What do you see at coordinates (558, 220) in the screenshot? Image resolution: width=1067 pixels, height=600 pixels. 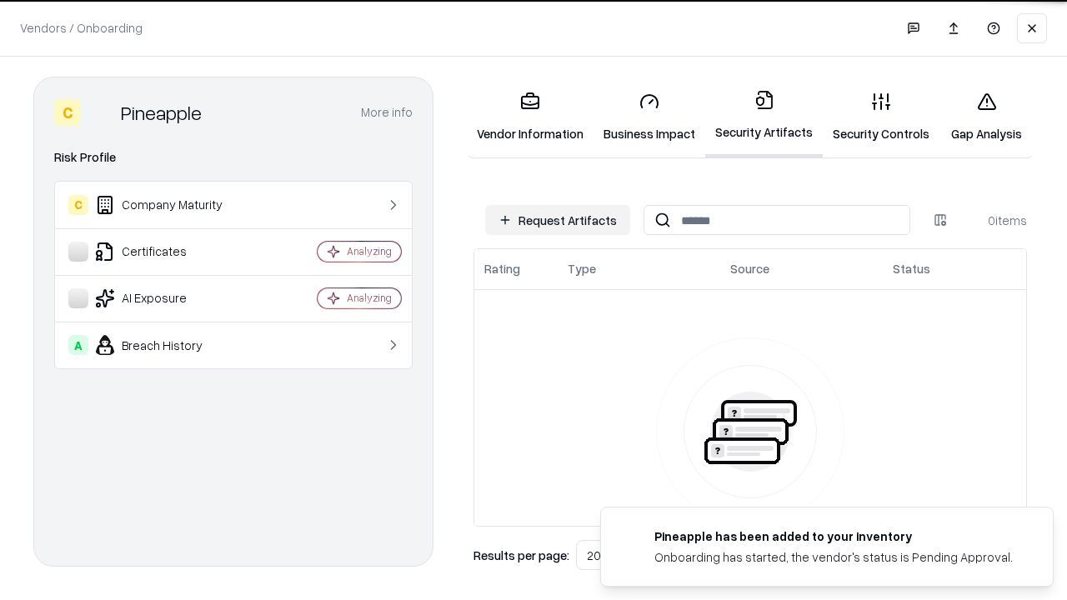 I see `button: Request Artifacts` at bounding box center [558, 220].